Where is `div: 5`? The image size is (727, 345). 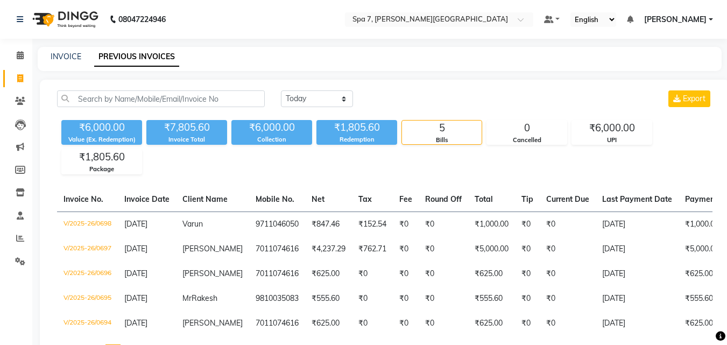
div: 5 is located at coordinates (442, 128).